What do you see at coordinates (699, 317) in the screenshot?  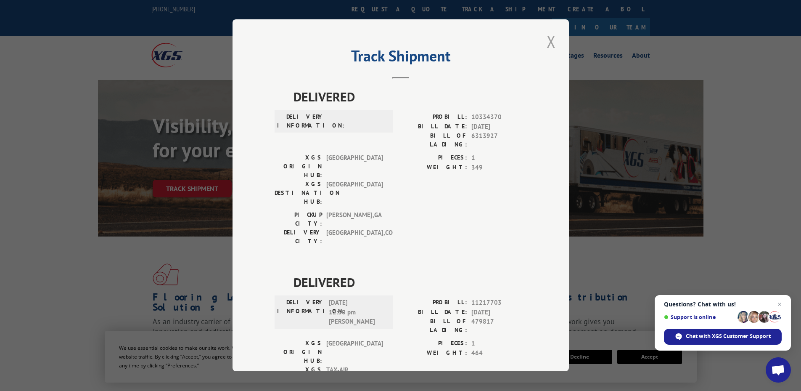 I see `span: Support is online` at bounding box center [699, 317].